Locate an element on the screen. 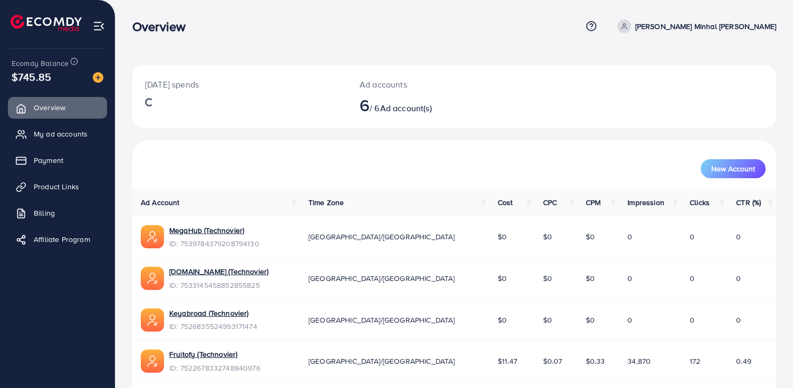  span: $11.47 is located at coordinates (507, 361).